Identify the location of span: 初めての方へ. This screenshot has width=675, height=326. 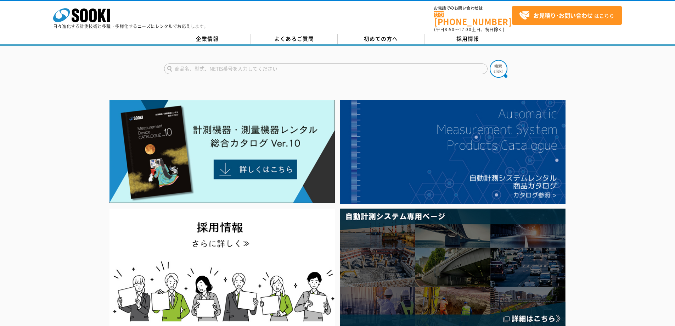
(381, 39).